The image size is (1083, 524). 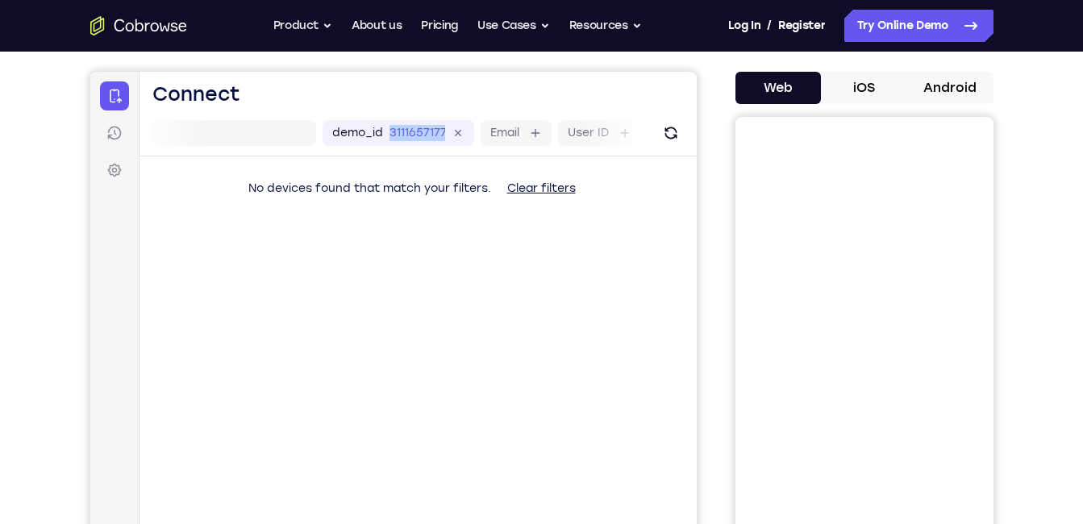 What do you see at coordinates (24, 24) in the screenshot?
I see `a: Connect` at bounding box center [24, 24].